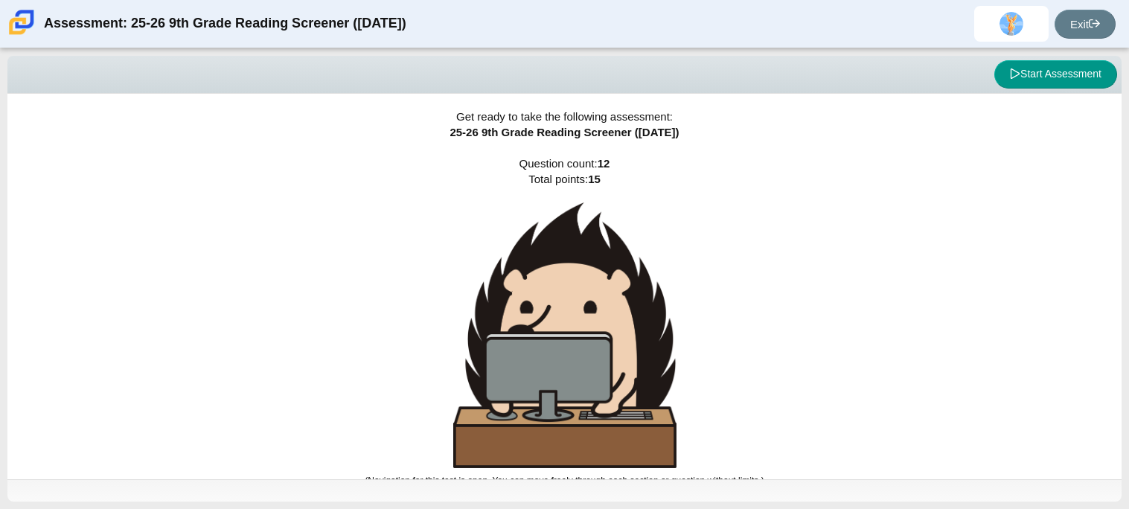  Describe the element at coordinates (564, 321) in the screenshot. I see `span: Question count: Total points:` at that location.